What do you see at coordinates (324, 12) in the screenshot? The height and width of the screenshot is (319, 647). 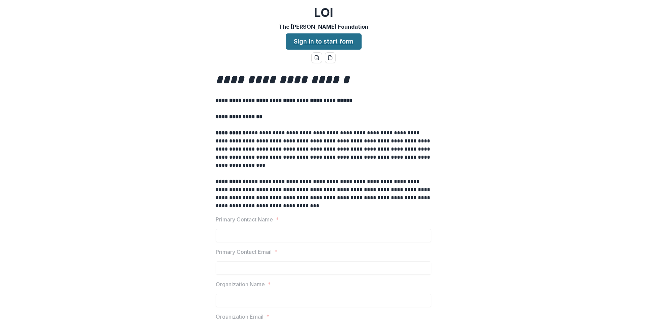 I see `h2: LOI` at bounding box center [324, 12].